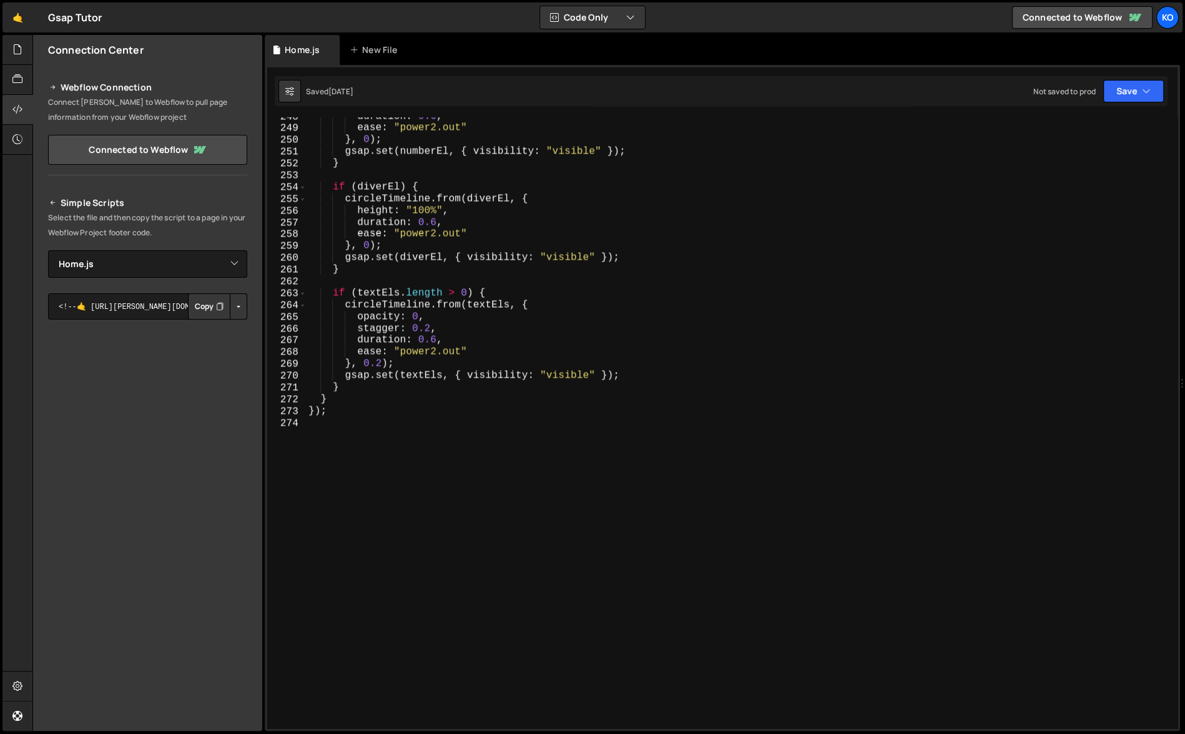 The height and width of the screenshot is (734, 1185). Describe the element at coordinates (287, 140) in the screenshot. I see `div: 250` at that location.